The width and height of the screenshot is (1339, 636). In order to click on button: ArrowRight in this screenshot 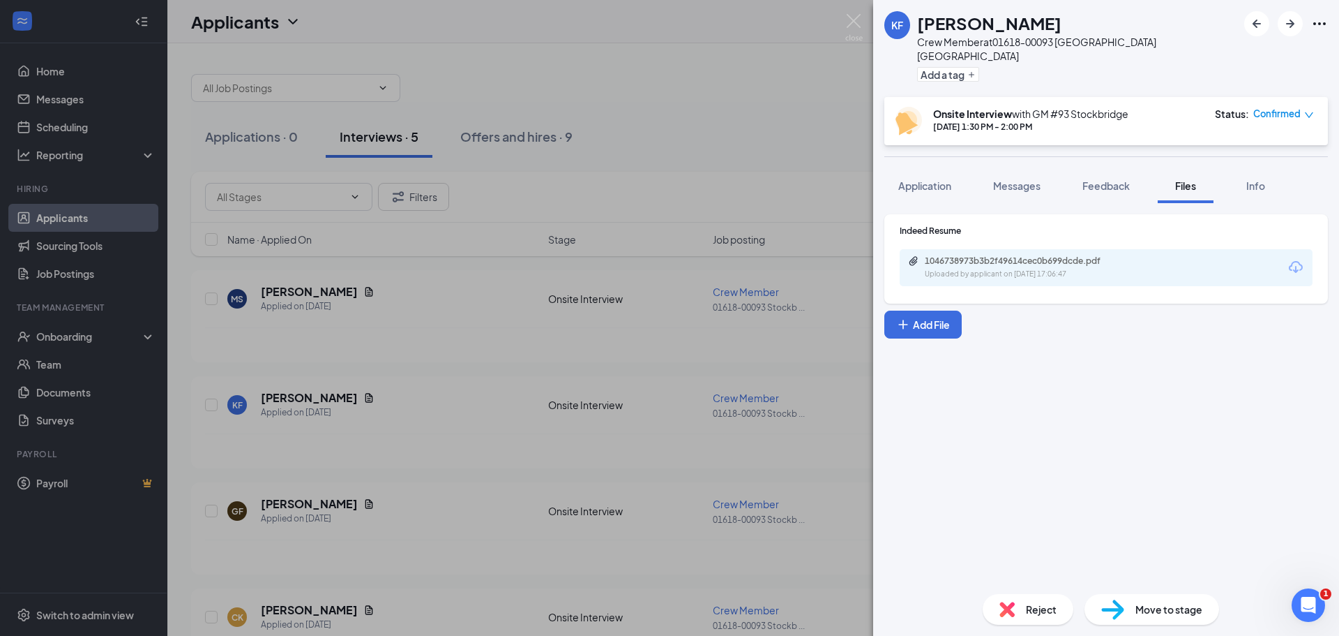, I will do `click(1291, 24)`.